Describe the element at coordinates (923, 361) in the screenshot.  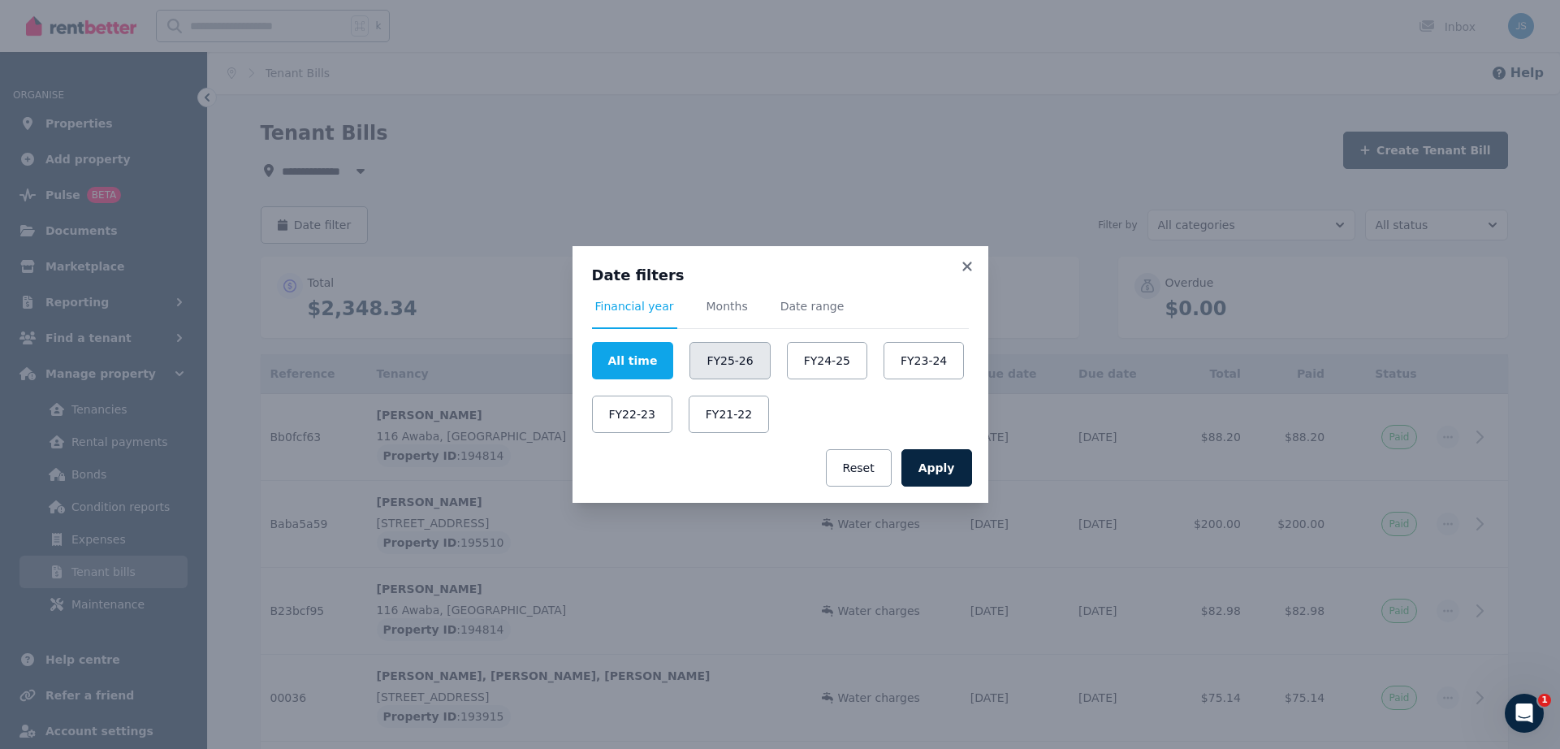
I see `button: FY23-24` at that location.